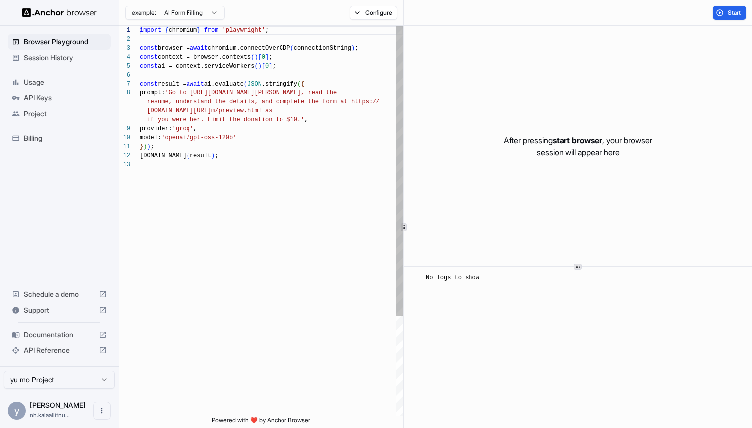 Image resolution: width=752 pixels, height=428 pixels. I want to click on span: Schedule a demo, so click(59, 294).